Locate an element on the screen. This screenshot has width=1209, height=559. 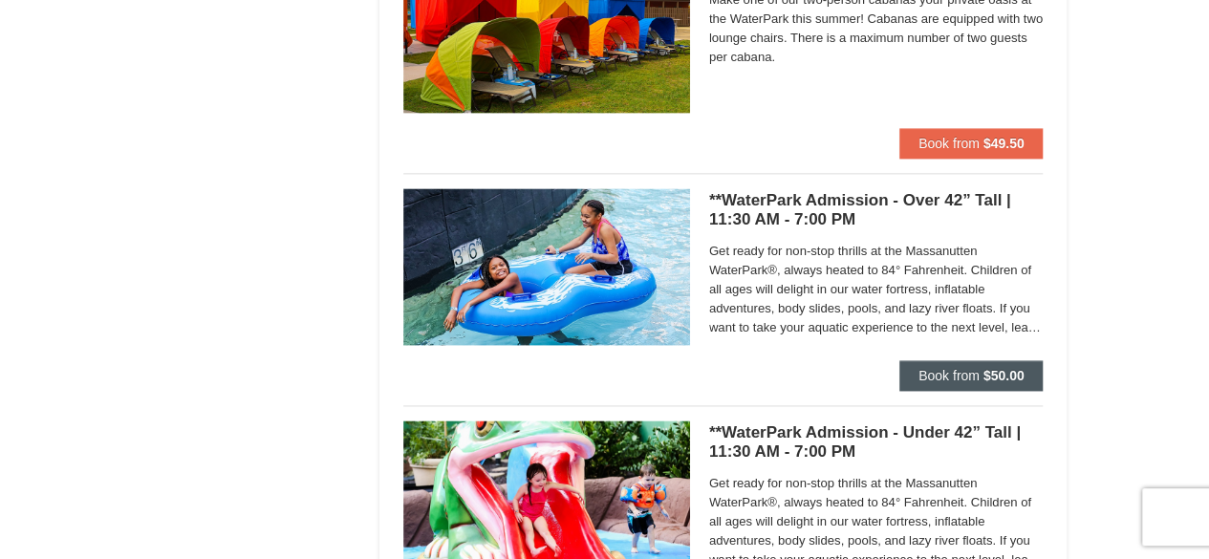
strong: $50.00 is located at coordinates (1003, 375).